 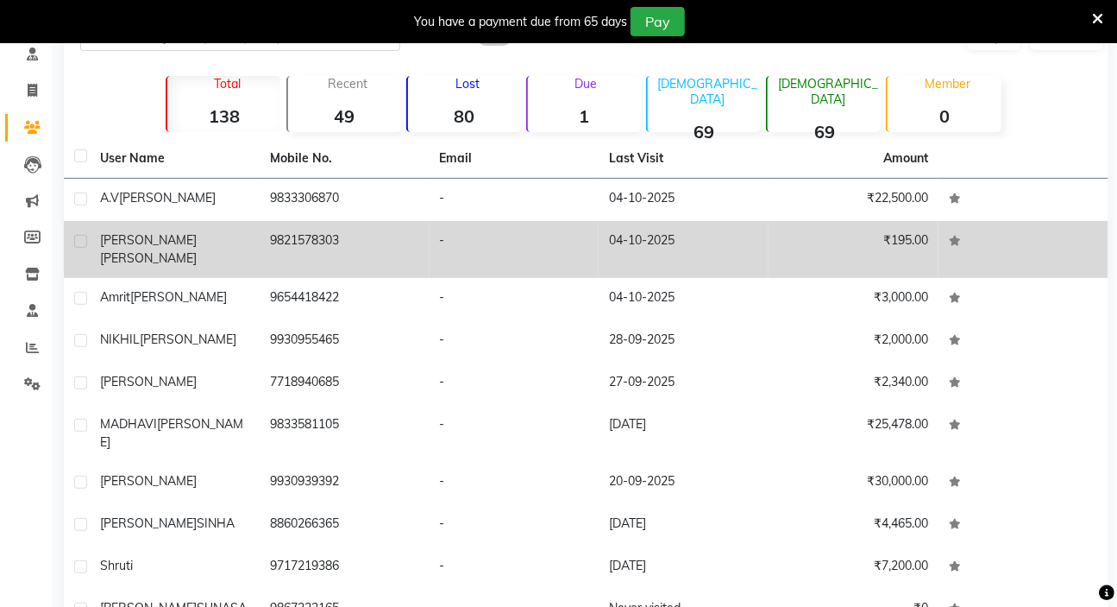 I want to click on strong: 1, so click(x=584, y=116).